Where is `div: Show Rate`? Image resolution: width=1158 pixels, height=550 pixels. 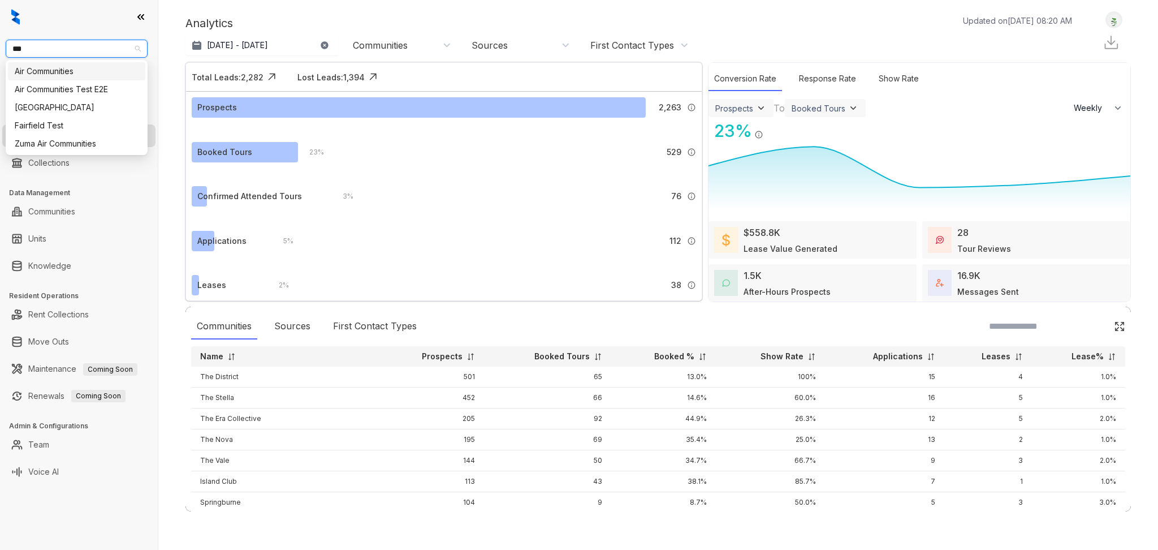 div: Show Rate is located at coordinates (899, 79).